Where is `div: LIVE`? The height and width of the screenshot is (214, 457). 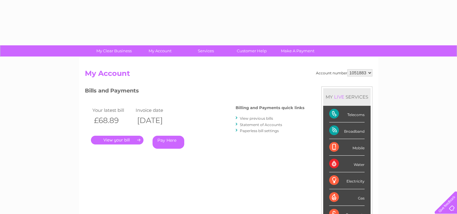 div: LIVE is located at coordinates (339, 97).